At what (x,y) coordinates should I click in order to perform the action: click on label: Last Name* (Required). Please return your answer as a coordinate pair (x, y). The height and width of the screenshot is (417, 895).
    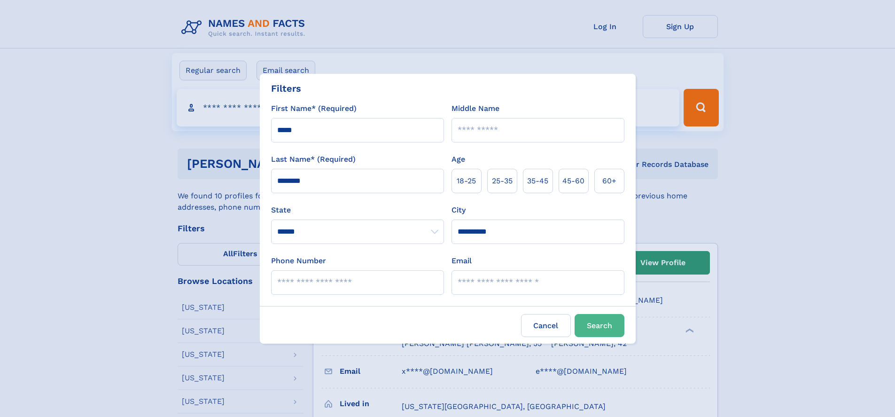
    Looking at the image, I should click on (313, 159).